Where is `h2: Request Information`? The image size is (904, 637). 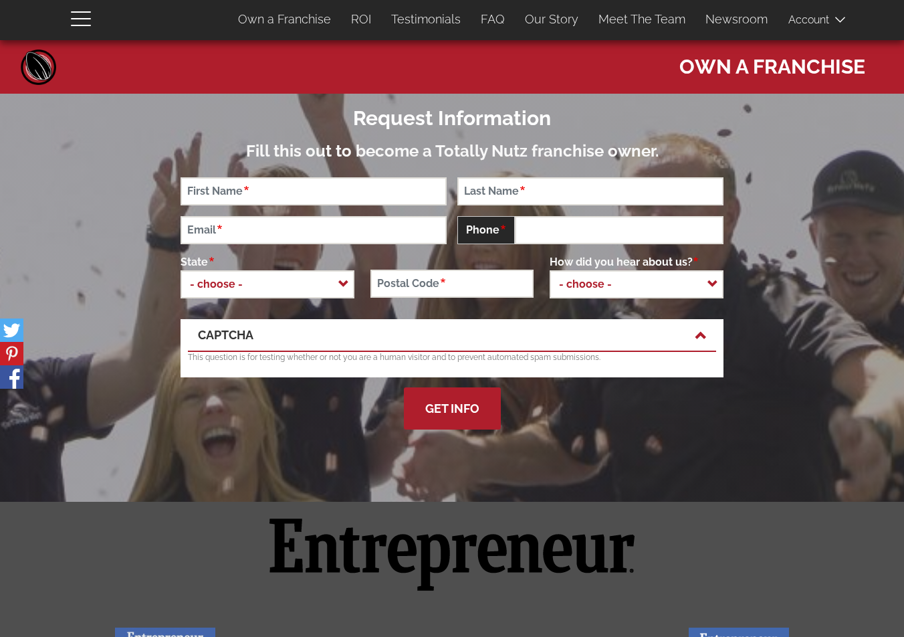
h2: Request Information is located at coordinates (451, 118).